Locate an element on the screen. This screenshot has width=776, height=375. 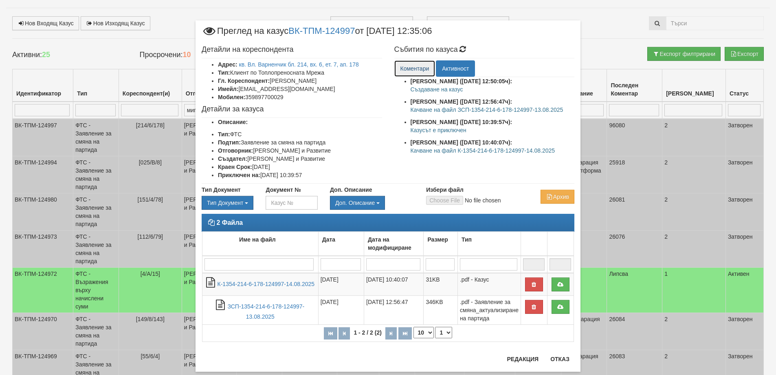
button: Архив is located at coordinates (557, 196).